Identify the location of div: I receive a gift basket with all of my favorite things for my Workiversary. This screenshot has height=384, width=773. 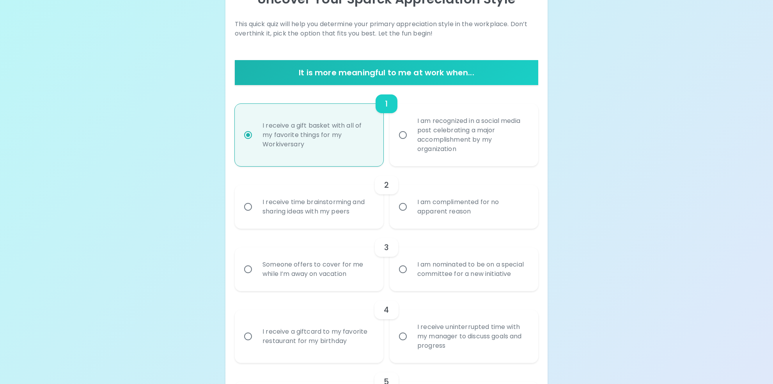
(317, 135).